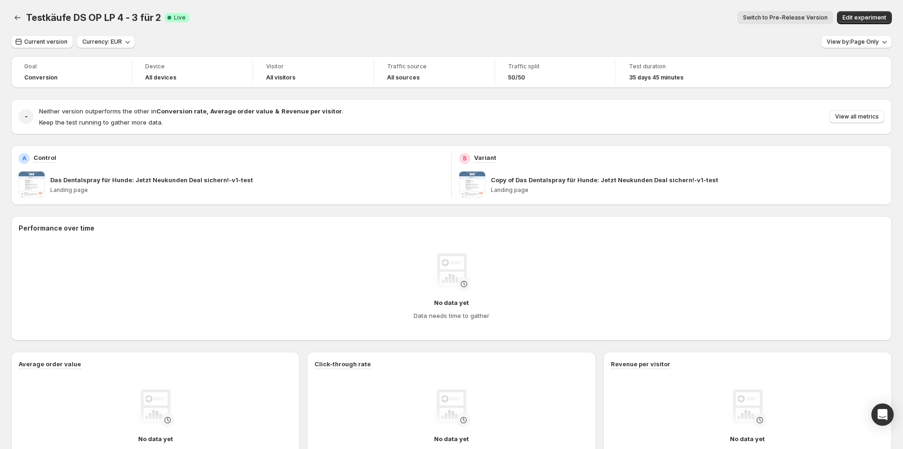  What do you see at coordinates (857, 117) in the screenshot?
I see `span: View all metrics` at bounding box center [857, 117].